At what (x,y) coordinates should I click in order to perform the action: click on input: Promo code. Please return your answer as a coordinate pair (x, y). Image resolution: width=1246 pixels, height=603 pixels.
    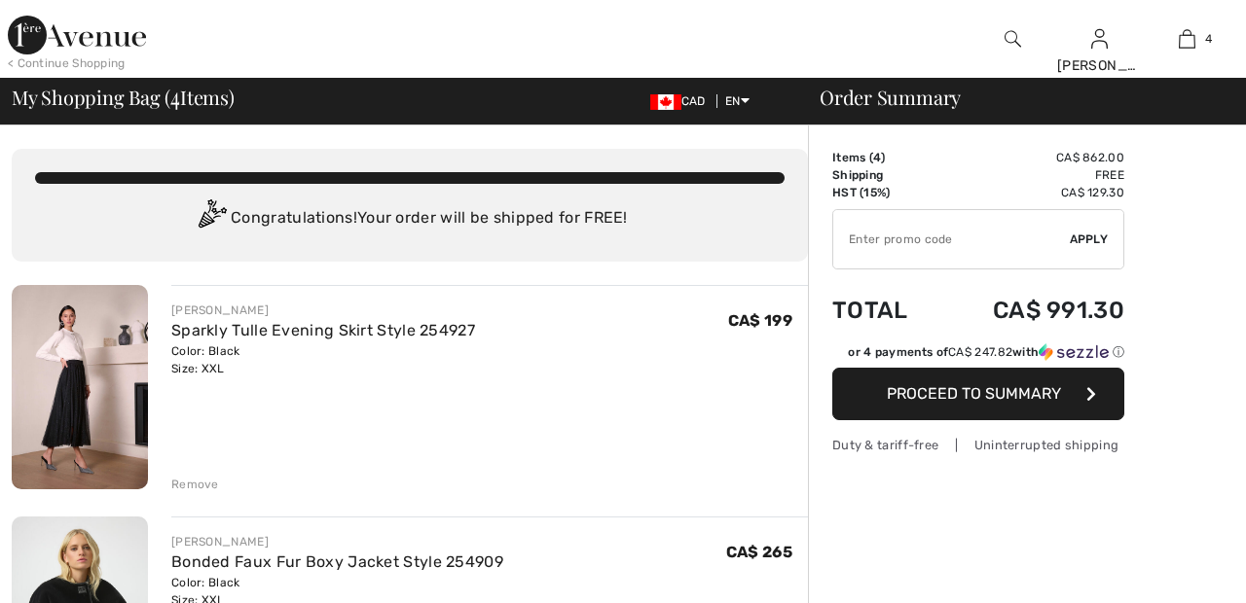
    Looking at the image, I should click on (951, 239).